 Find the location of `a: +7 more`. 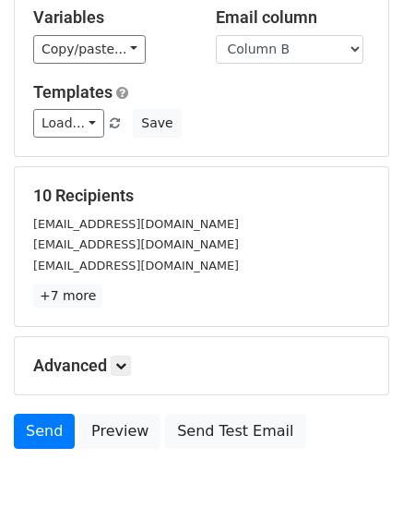

a: +7 more is located at coordinates (67, 295).